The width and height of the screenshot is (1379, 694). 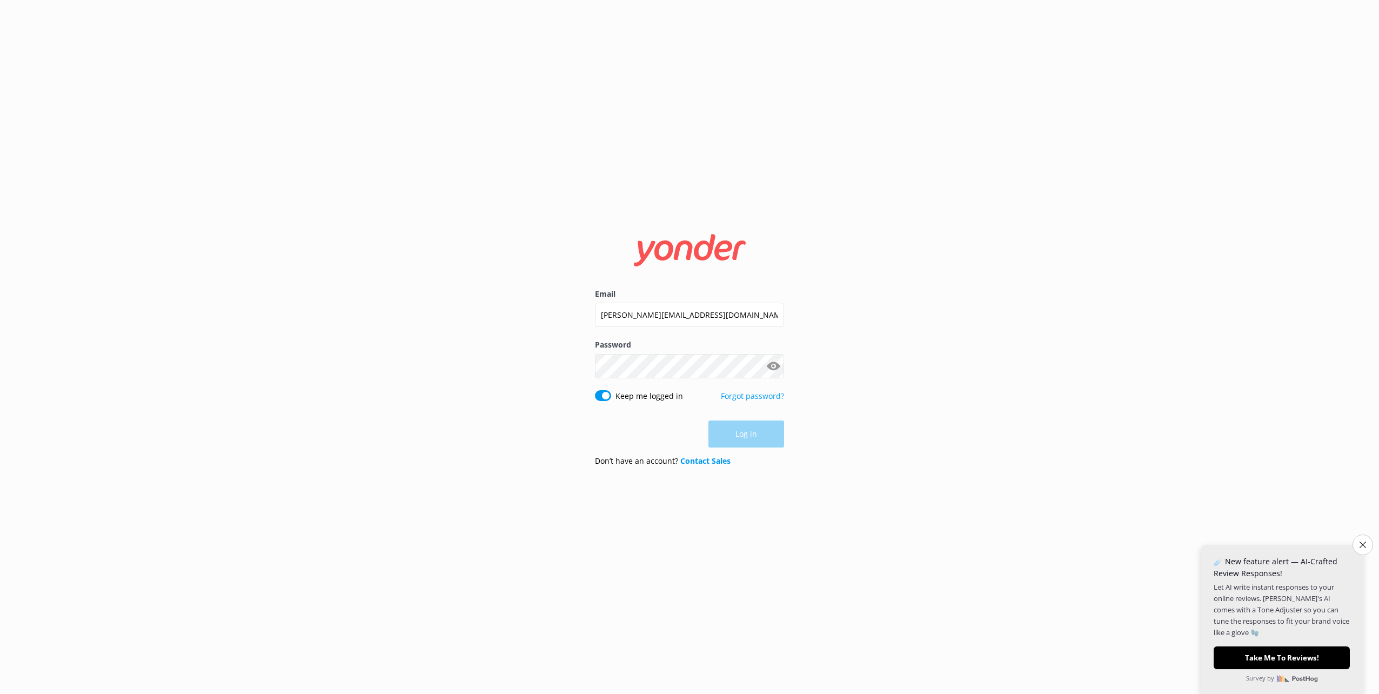 I want to click on a: Forgot password?, so click(x=752, y=396).